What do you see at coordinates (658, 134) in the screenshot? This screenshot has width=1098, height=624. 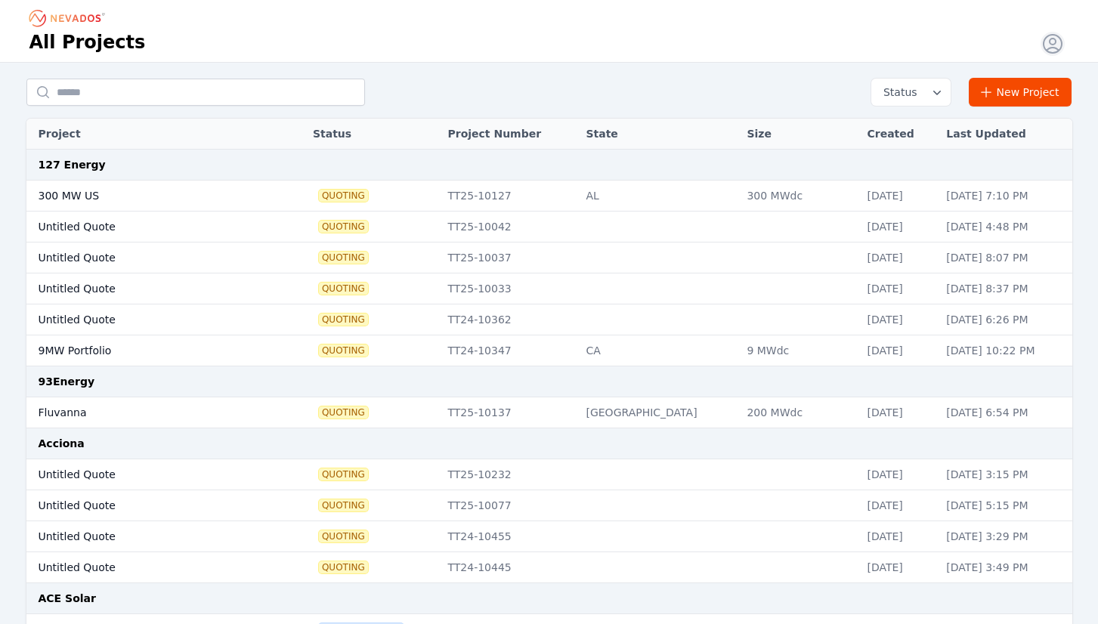 I see `th: State` at bounding box center [658, 134].